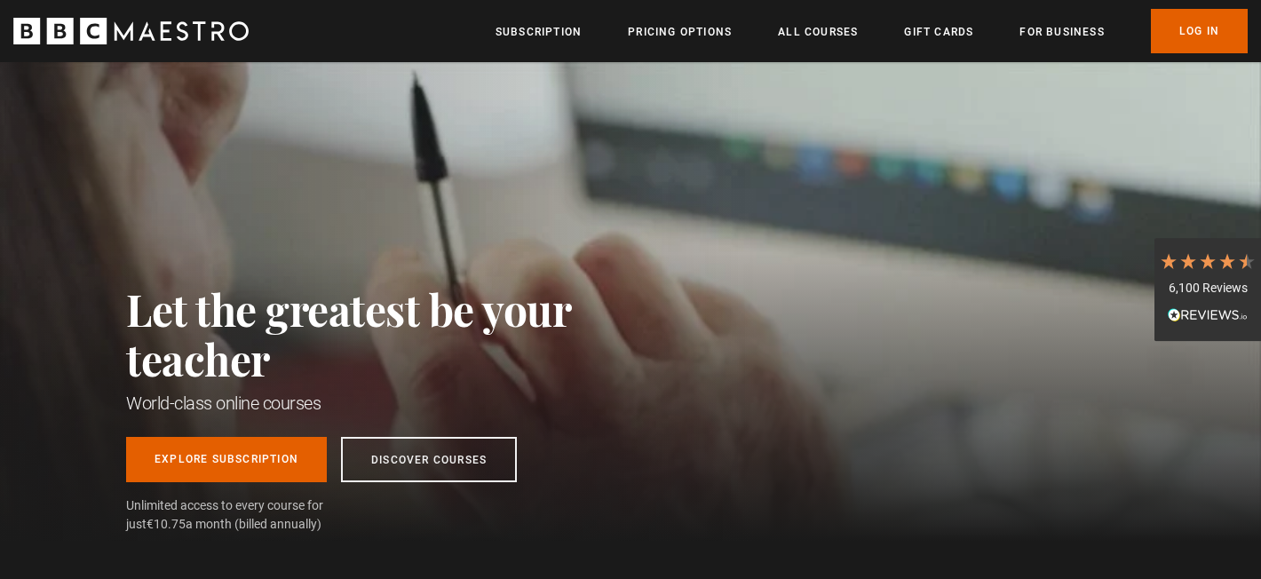  I want to click on svg: BBC Maestro, so click(131, 31).